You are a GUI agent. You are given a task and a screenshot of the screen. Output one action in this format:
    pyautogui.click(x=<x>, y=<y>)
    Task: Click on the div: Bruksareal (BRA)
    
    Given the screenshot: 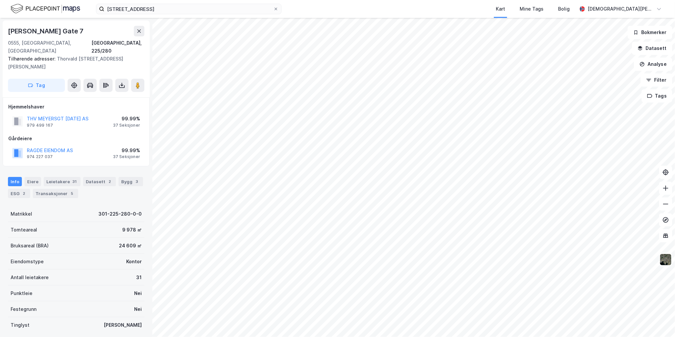 What is the action you would take?
    pyautogui.click(x=29, y=246)
    